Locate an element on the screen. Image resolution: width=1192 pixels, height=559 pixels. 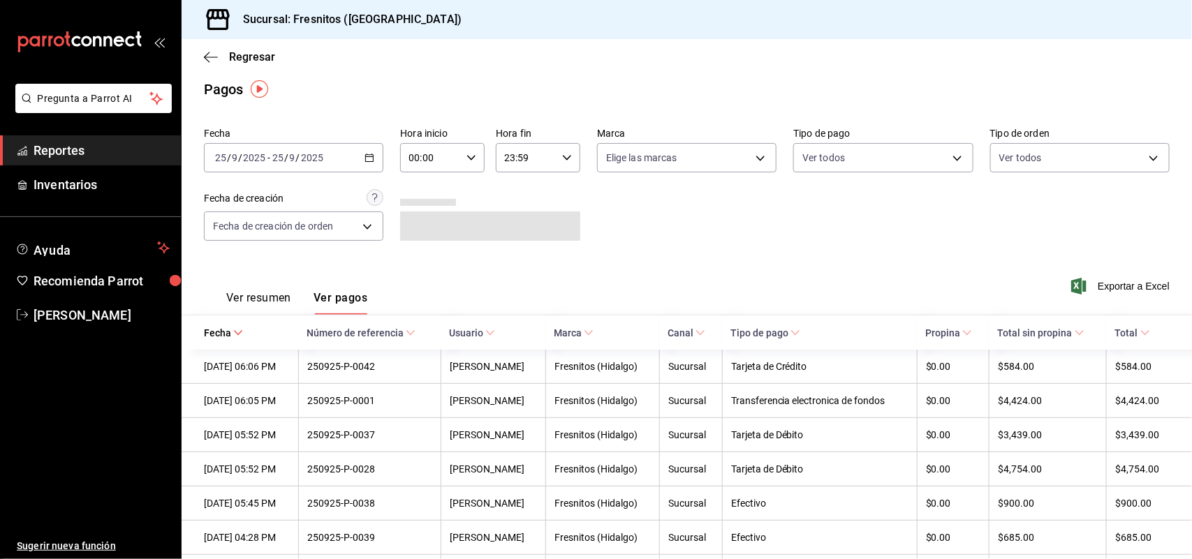
button: Tooltip marker is located at coordinates (259, 89).